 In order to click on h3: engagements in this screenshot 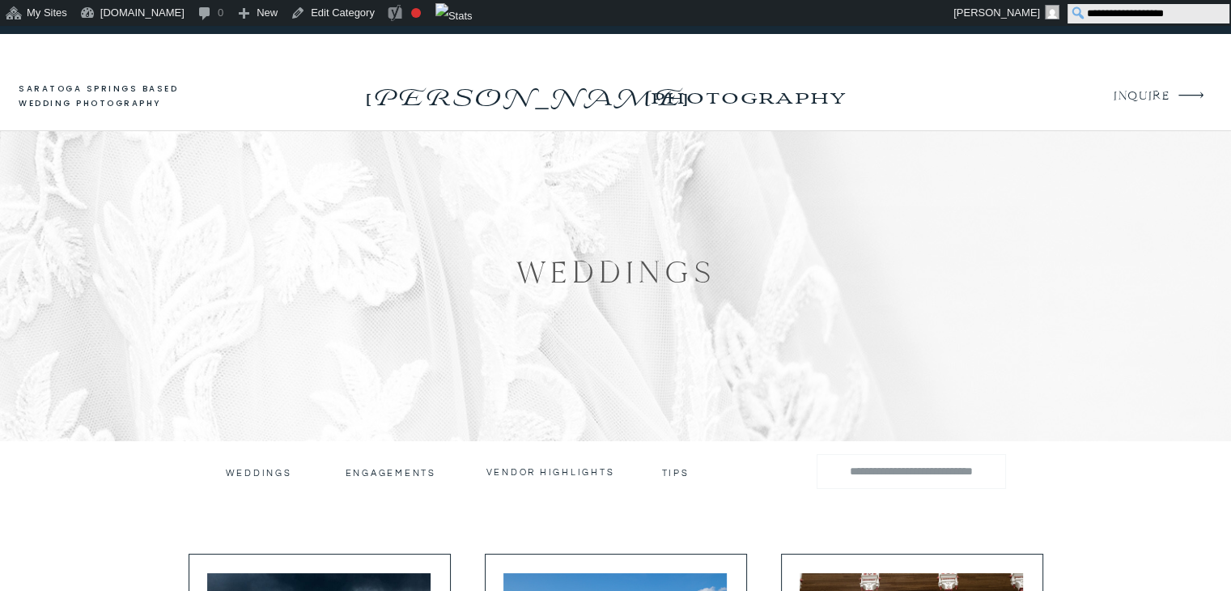, I will do `click(392, 473)`.